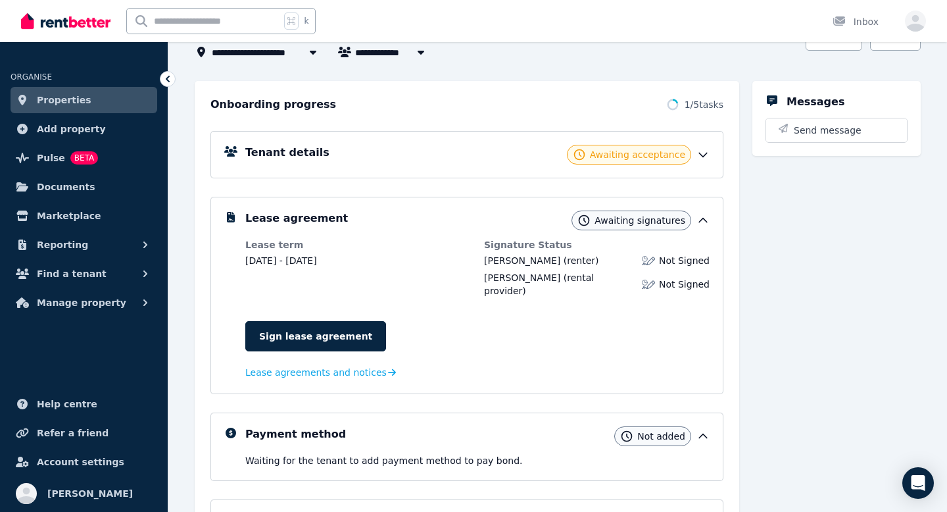  What do you see at coordinates (597, 245) in the screenshot?
I see `dt: Signature Status` at bounding box center [597, 245].